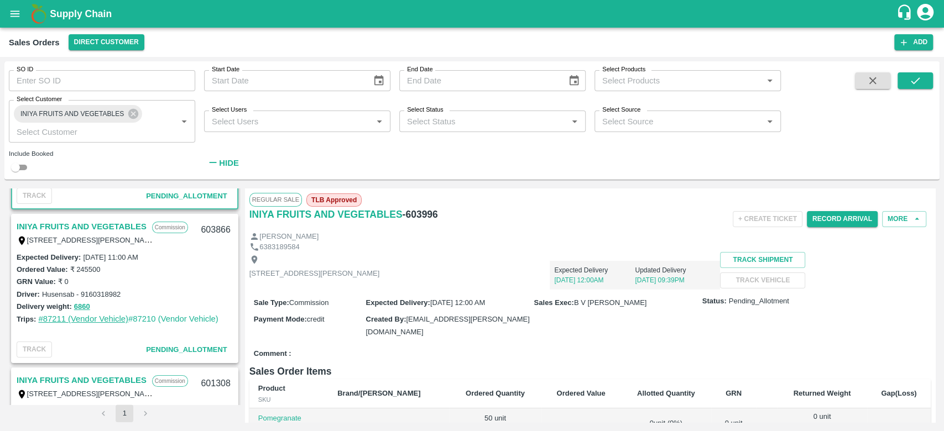  Describe the element at coordinates (39, 100) in the screenshot. I see `label: Select Customer` at that location.